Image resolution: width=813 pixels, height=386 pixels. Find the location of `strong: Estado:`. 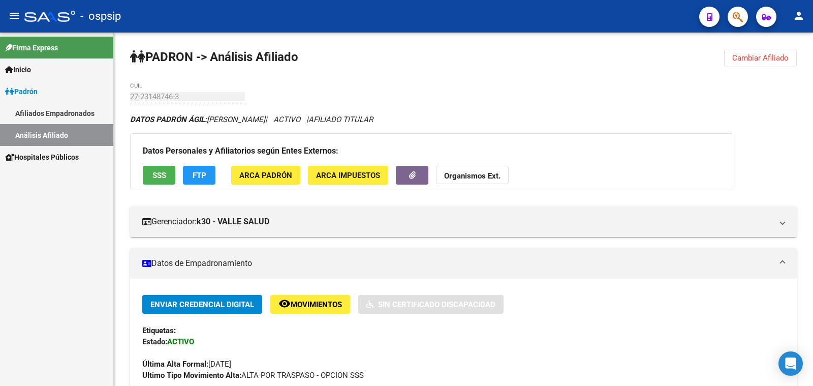

strong: Estado: is located at coordinates (154, 341).